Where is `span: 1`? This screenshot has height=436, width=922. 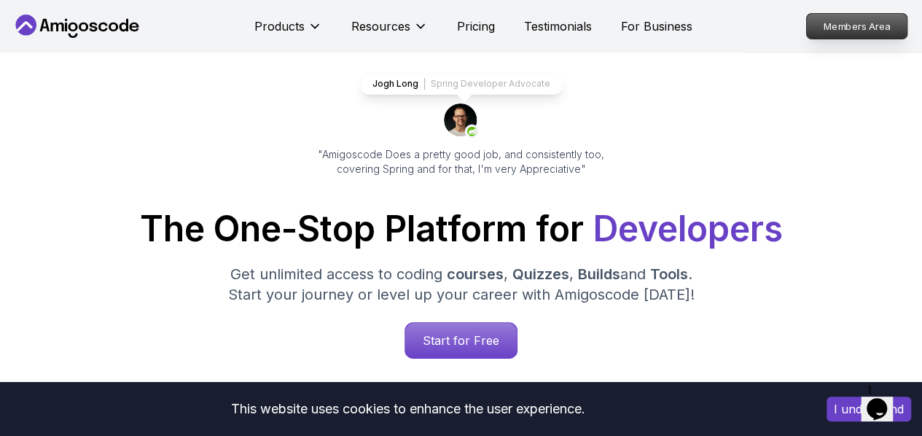 span: 1 is located at coordinates (9, 12).